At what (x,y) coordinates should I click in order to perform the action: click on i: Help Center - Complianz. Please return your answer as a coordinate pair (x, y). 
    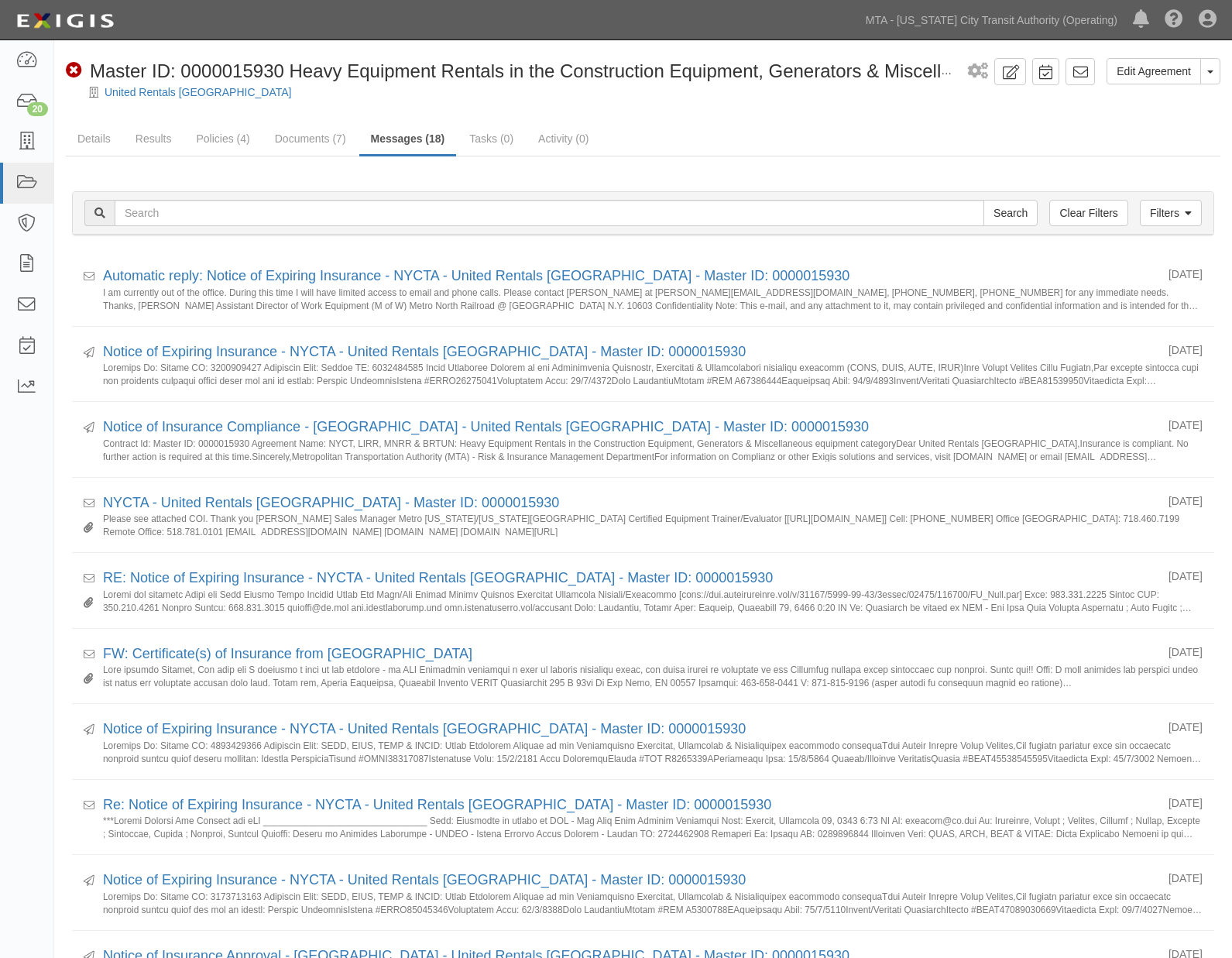
    Looking at the image, I should click on (1174, 20).